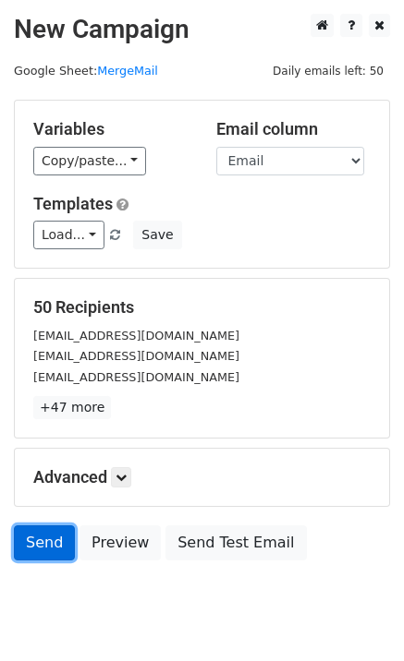  I want to click on a: Templates, so click(73, 203).